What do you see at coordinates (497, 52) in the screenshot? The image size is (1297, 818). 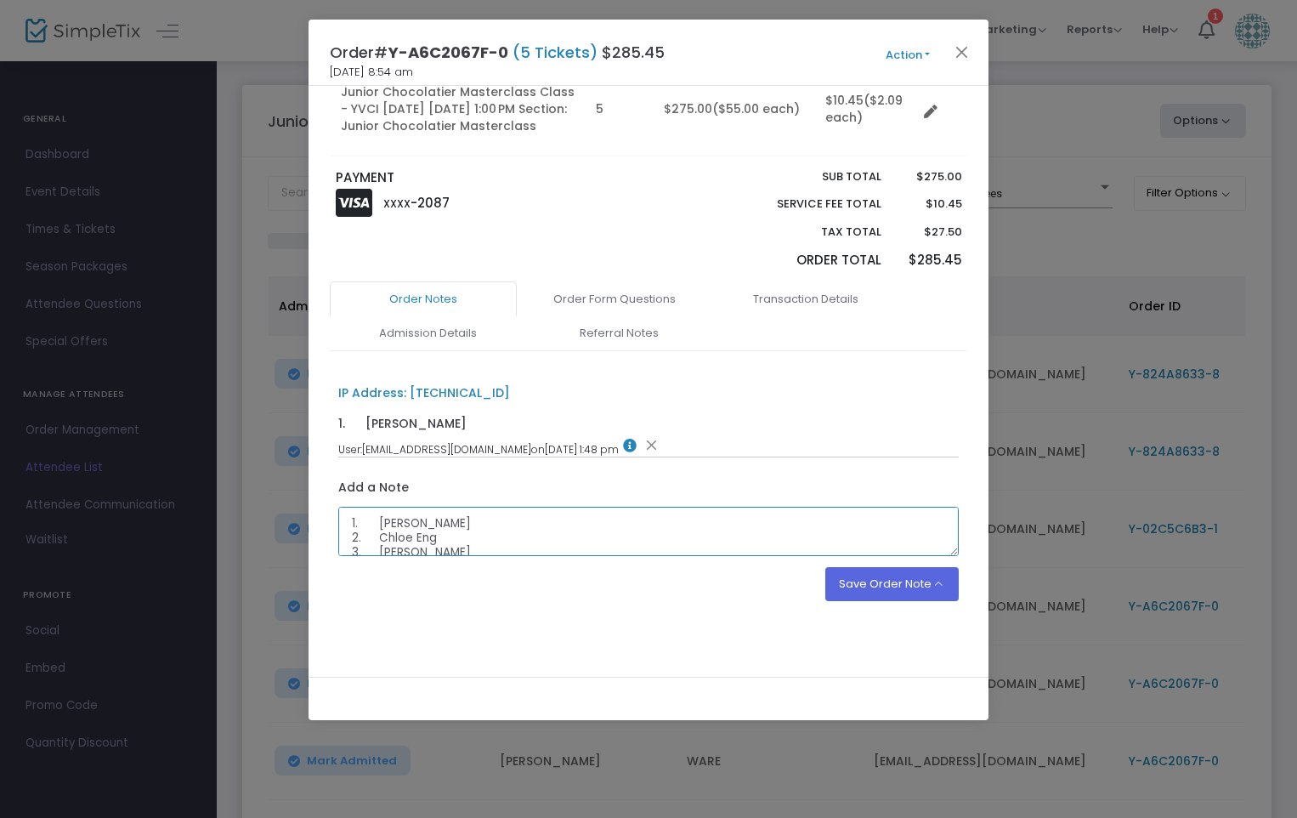 I see `h4: Order# $285.45` at bounding box center [497, 52].